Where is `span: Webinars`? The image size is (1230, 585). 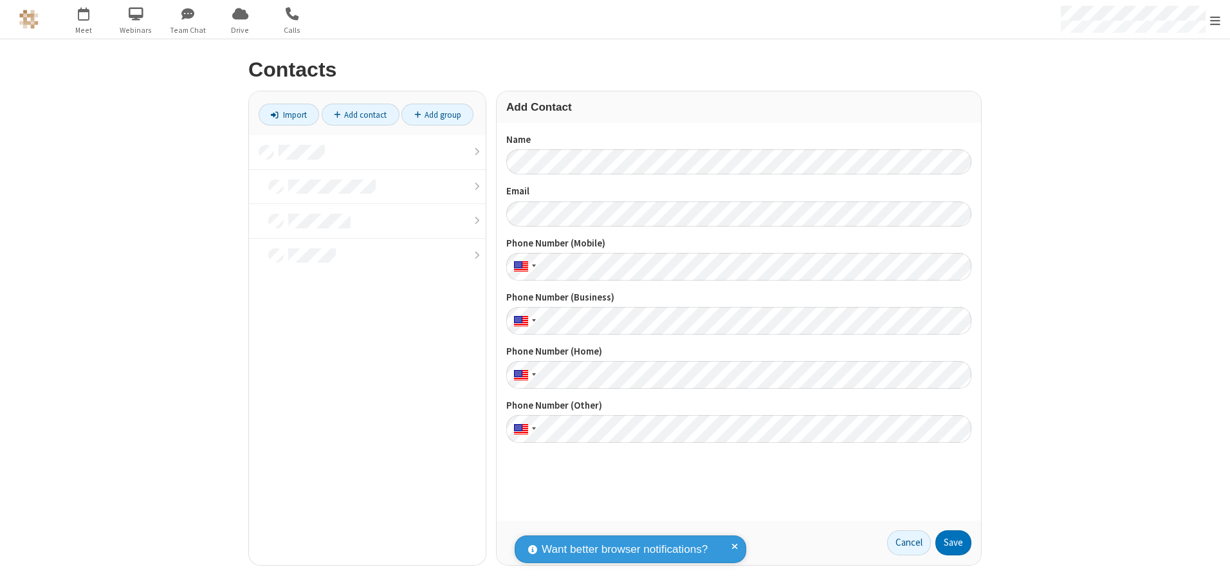 span: Webinars is located at coordinates (136, 30).